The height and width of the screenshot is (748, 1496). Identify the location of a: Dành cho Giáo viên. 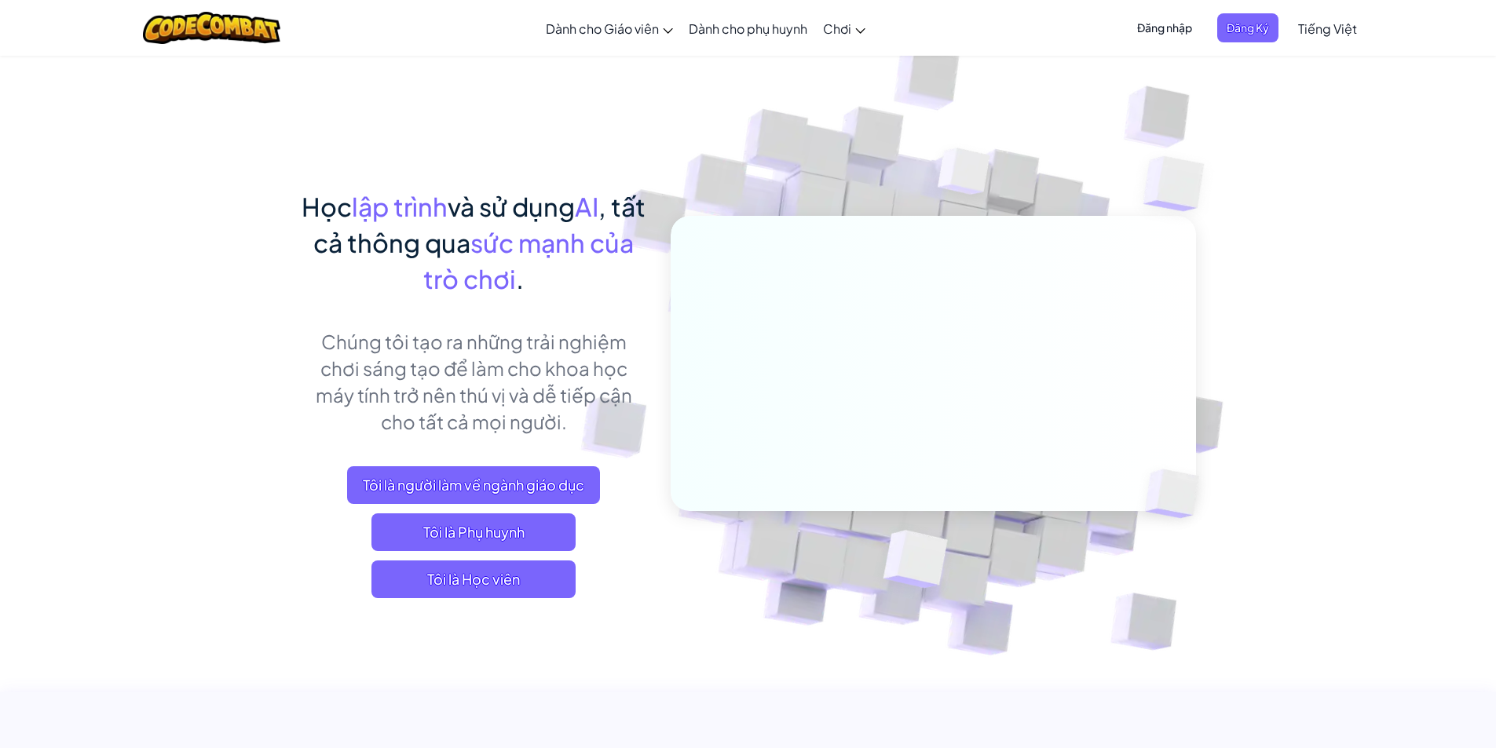
(609, 28).